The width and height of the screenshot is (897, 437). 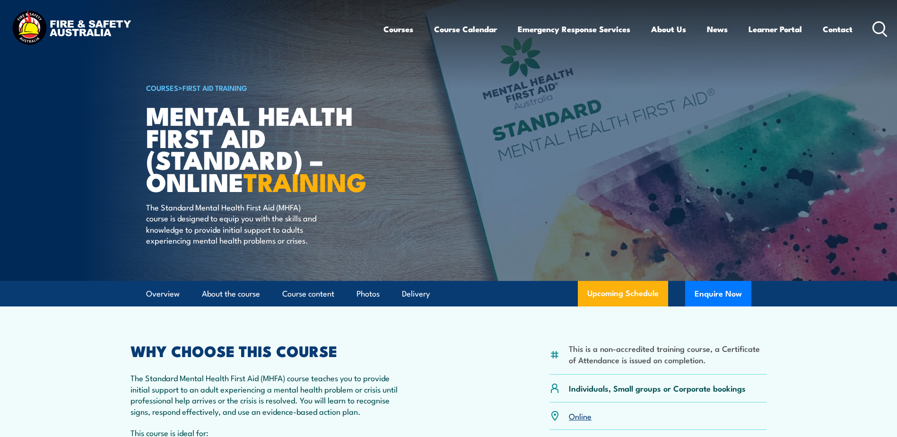 I want to click on a: Emergency Response Services, so click(x=574, y=29).